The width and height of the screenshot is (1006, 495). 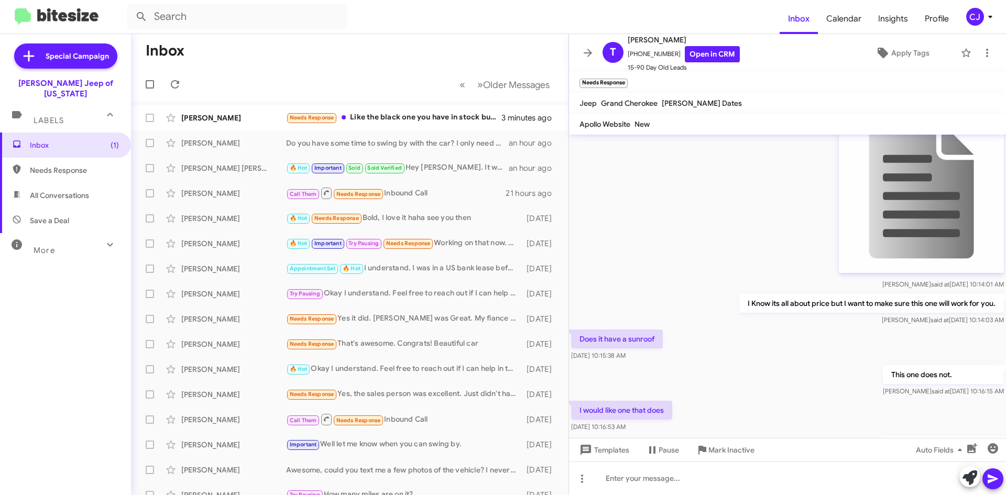 What do you see at coordinates (394, 117) in the screenshot?
I see `div: Like the black one you have in stock but with third row - though I'm not entirely having to have ...` at bounding box center [394, 117].